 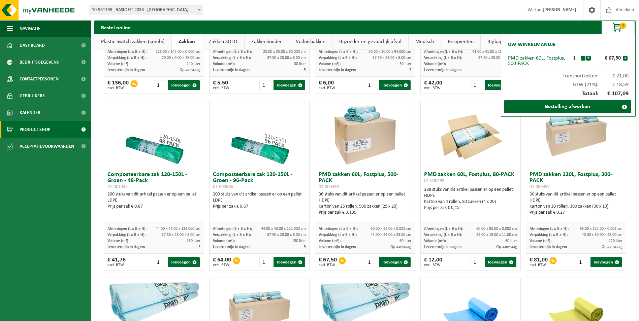 I want to click on span: 120 liter, so click(x=615, y=241).